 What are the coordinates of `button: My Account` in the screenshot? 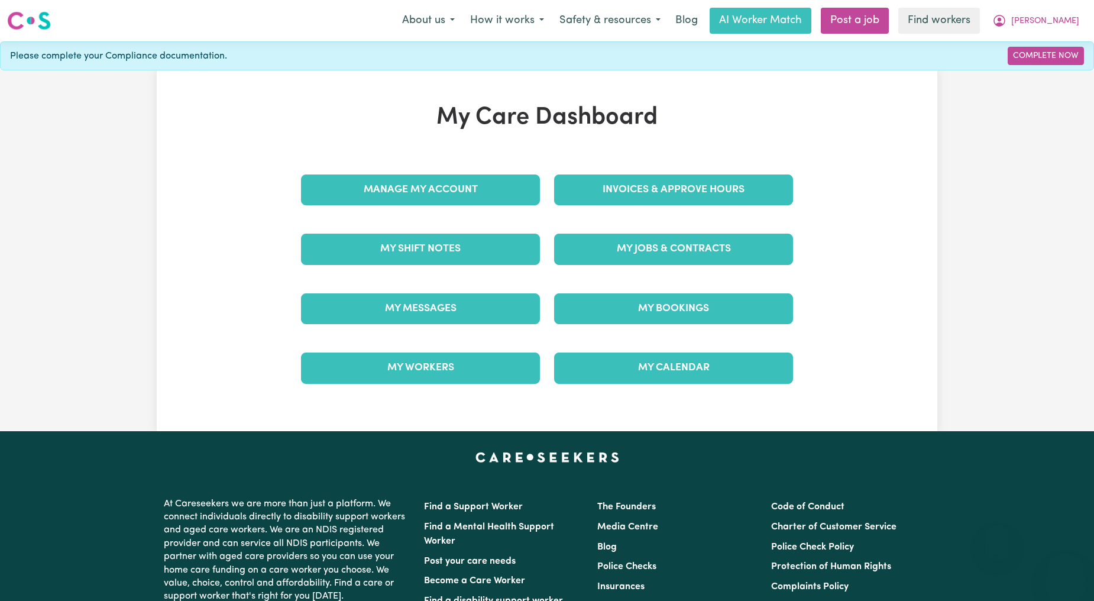 It's located at (1036, 21).